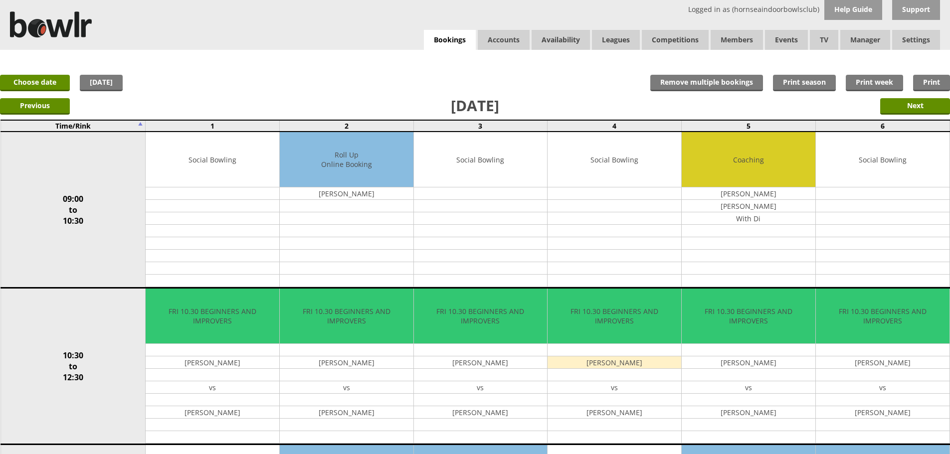 The height and width of the screenshot is (454, 950). What do you see at coordinates (73, 210) in the screenshot?
I see `td: 09:00 to 10:30` at bounding box center [73, 210].